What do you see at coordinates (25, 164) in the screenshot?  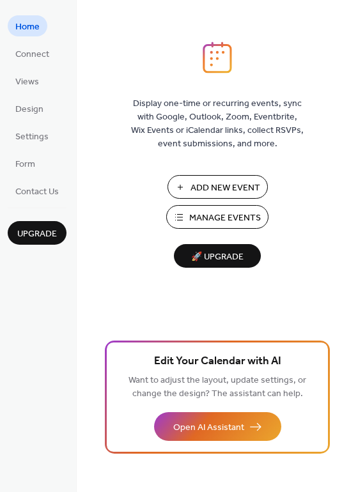 I see `span: Form` at bounding box center [25, 164].